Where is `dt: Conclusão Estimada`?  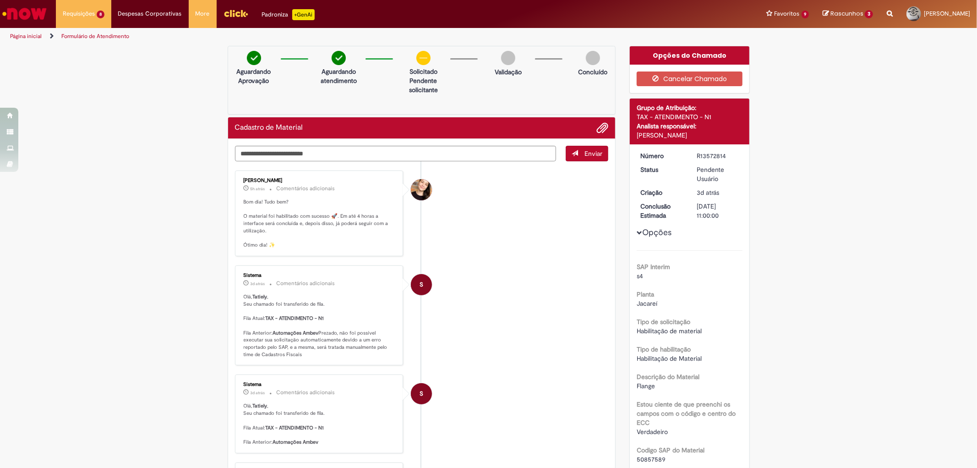
dt: Conclusão Estimada is located at coordinates (661, 211).